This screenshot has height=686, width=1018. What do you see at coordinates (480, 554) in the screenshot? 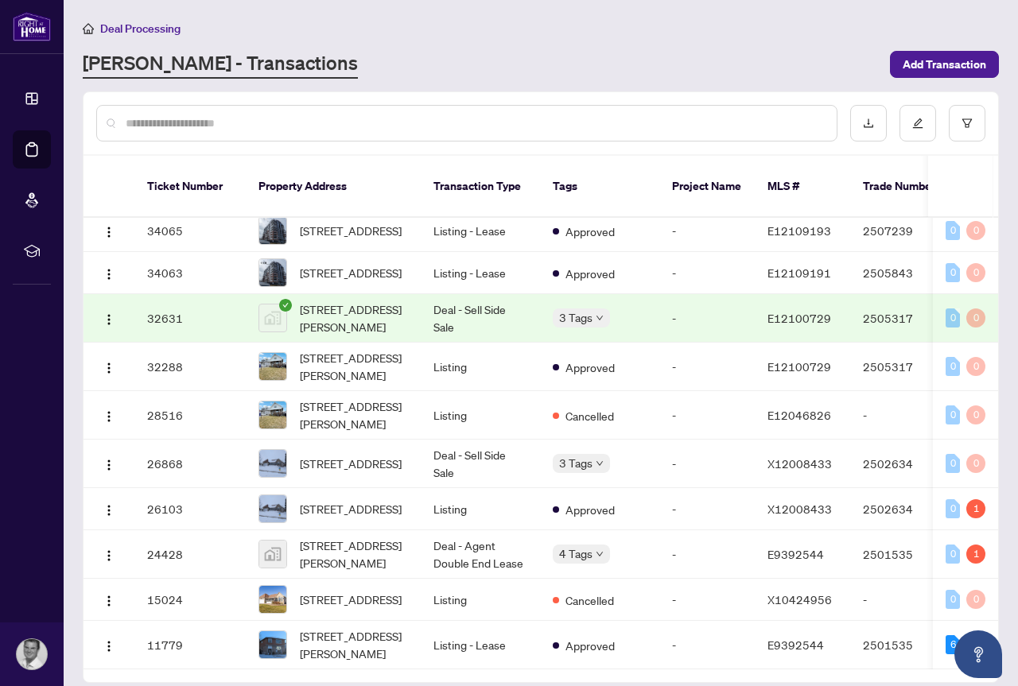
I see `td: Deal - Agent Double End Lease` at bounding box center [480, 554].